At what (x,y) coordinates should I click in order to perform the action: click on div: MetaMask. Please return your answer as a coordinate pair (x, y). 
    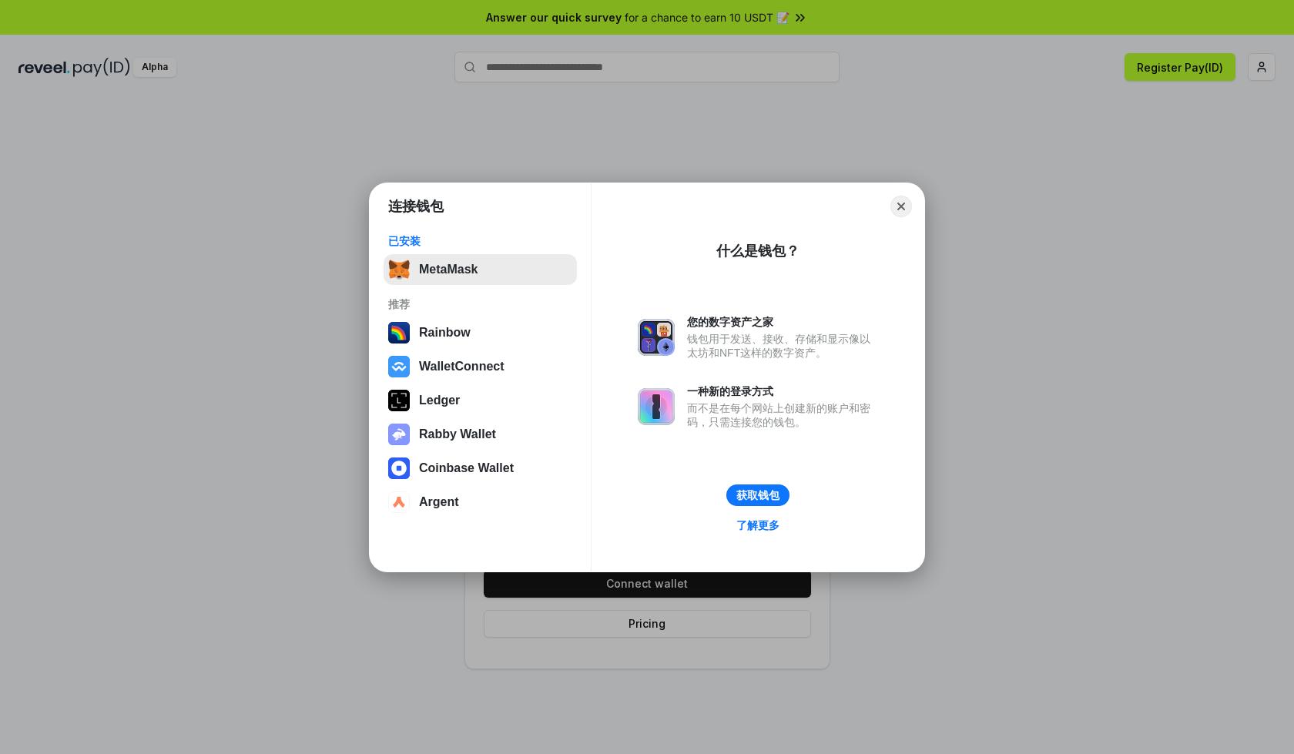
    Looking at the image, I should click on (448, 270).